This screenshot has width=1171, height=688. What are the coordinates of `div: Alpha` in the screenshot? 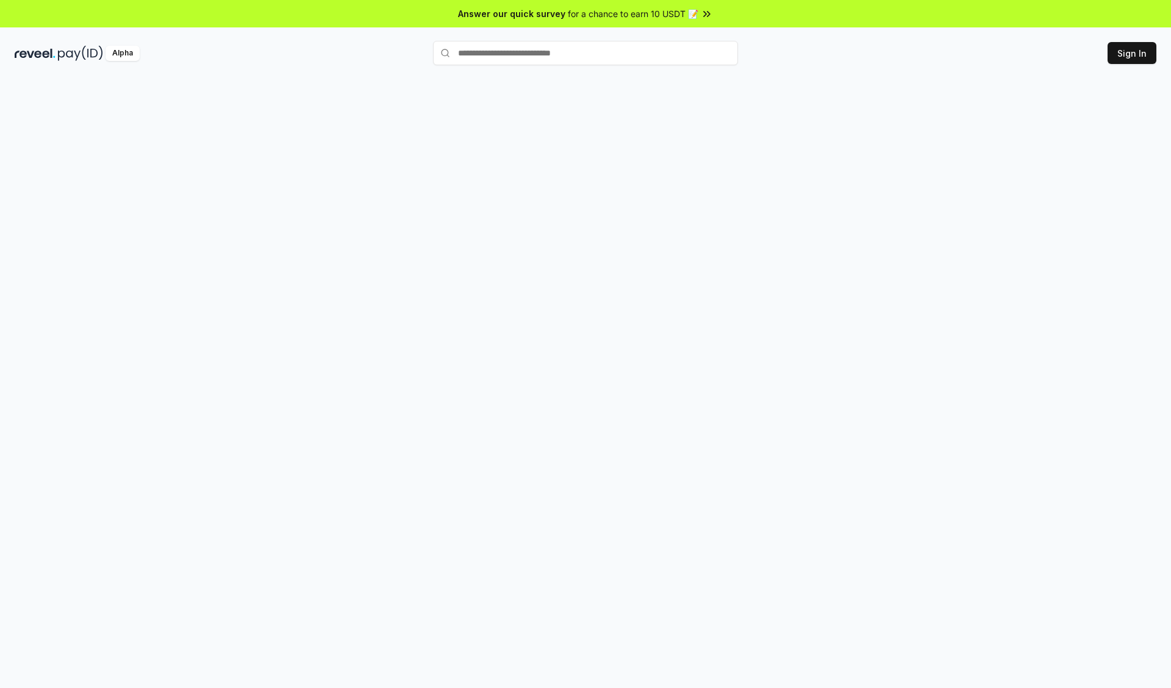 It's located at (123, 53).